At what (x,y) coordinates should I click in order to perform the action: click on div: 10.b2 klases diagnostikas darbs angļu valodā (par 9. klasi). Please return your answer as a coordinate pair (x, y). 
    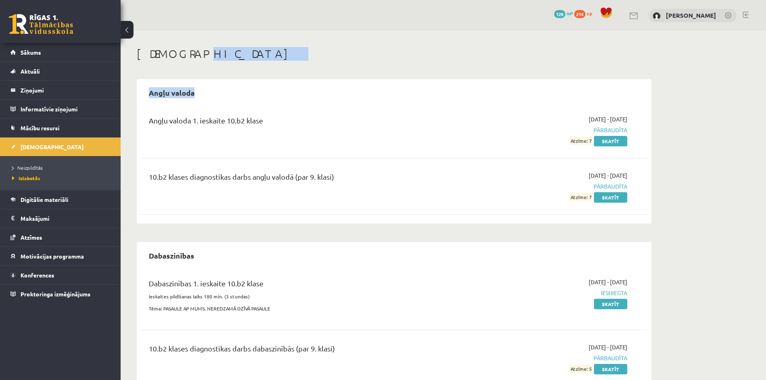
    Looking at the image, I should click on (306, 179).